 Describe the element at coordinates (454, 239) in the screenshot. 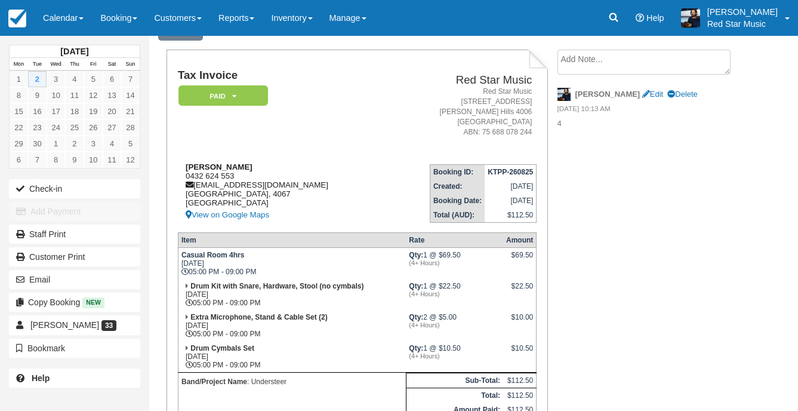

I see `th: Rate` at that location.